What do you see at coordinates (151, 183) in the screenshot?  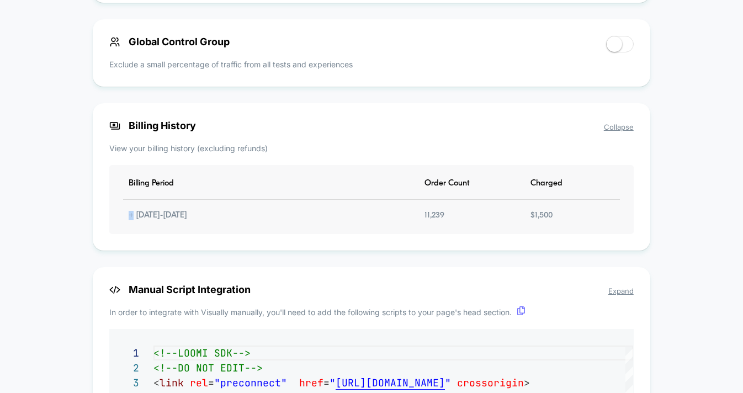 I see `div: Billing Period` at bounding box center [151, 183].